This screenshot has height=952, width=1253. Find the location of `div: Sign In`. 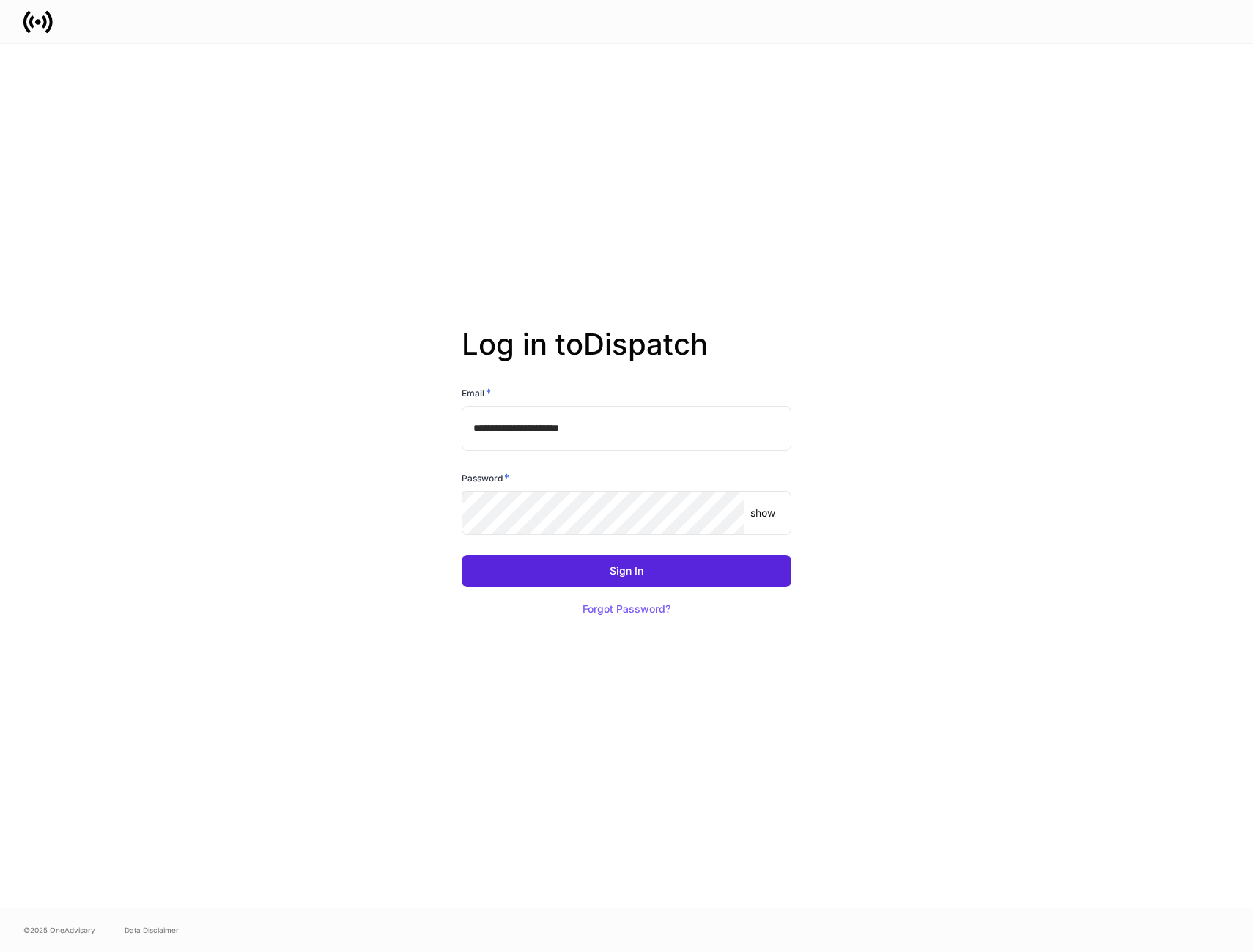

div: Sign In is located at coordinates (626, 570).